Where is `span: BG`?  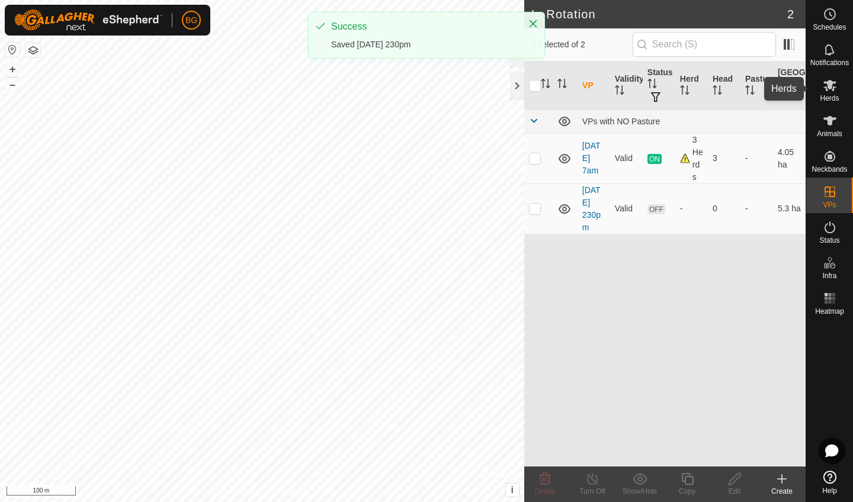 span: BG is located at coordinates (191, 20).